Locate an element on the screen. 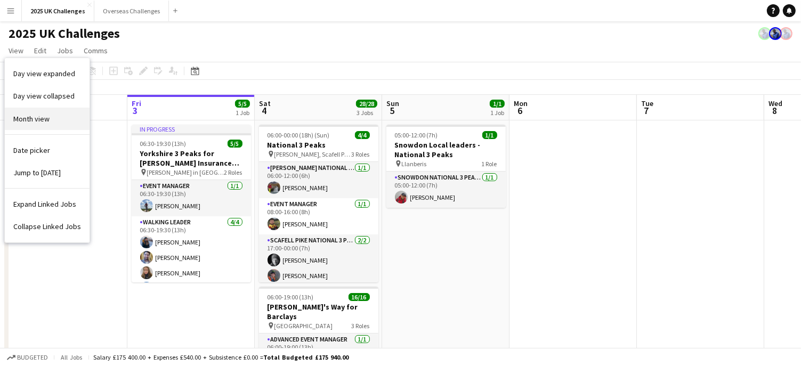 The width and height of the screenshot is (801, 366). span: Day view expanded is located at coordinates (44, 74).